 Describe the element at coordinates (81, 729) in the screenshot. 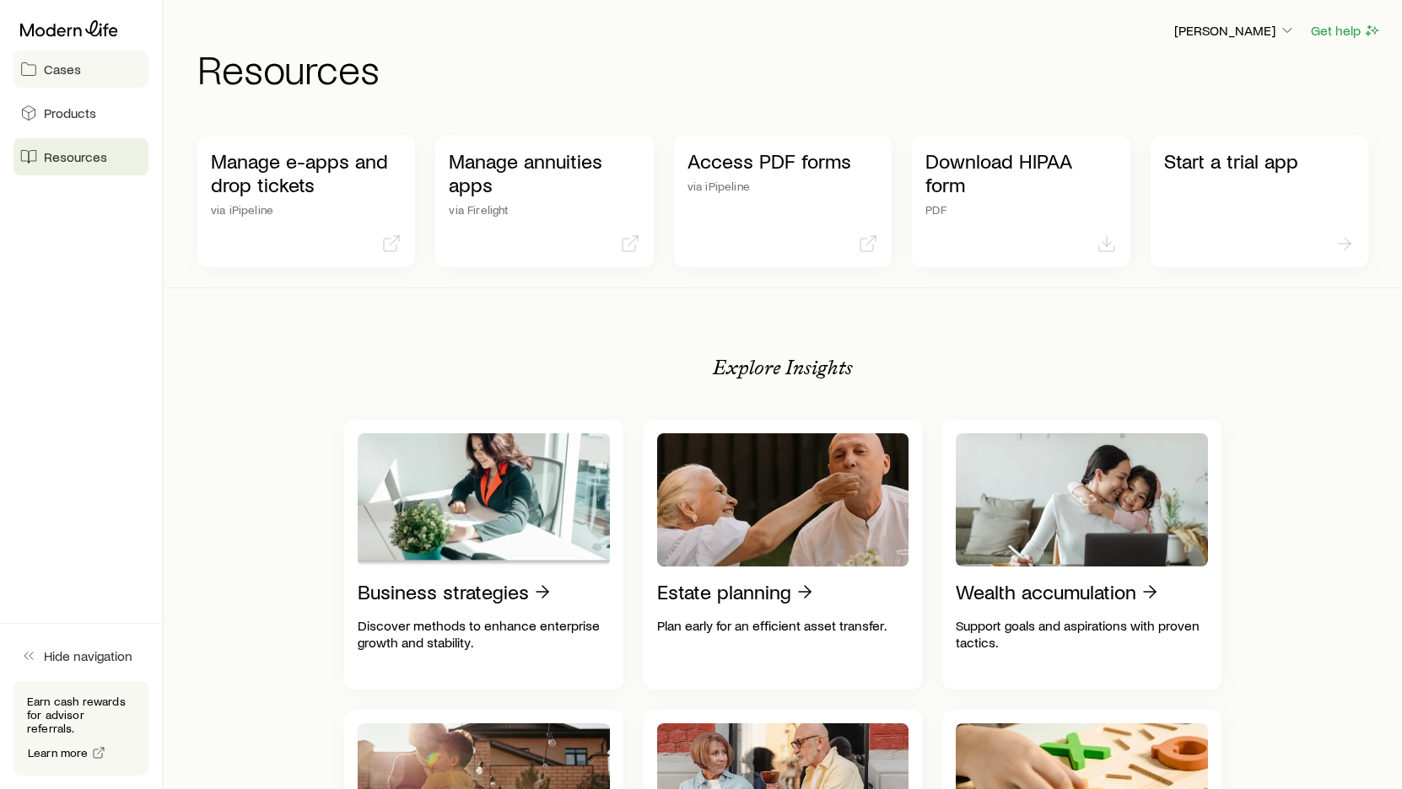

I see `div: Earn cash rewards for advisor referrals.Learn more` at that location.